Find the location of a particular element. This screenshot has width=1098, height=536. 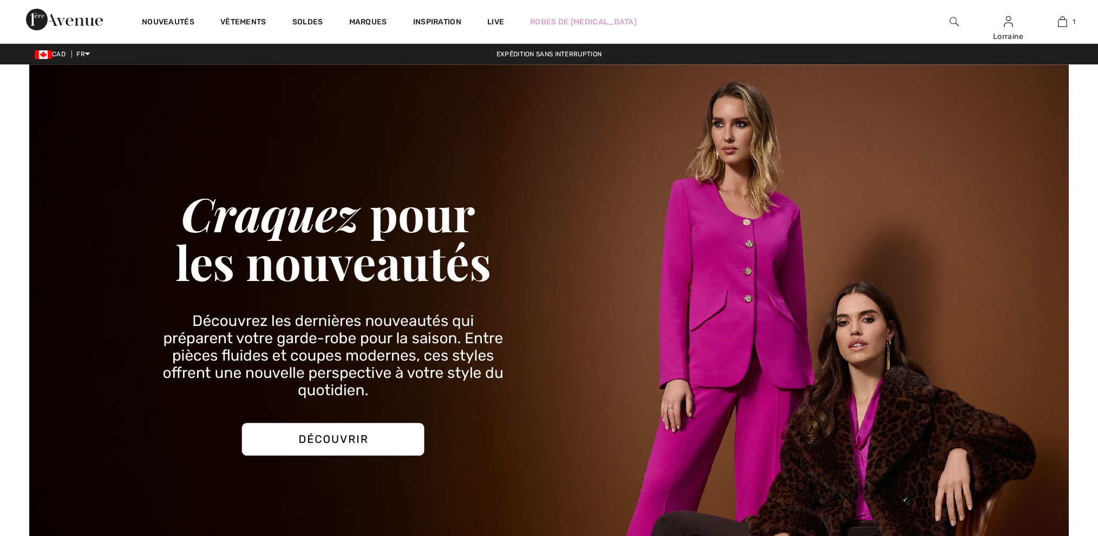

a: Live is located at coordinates (495, 22).